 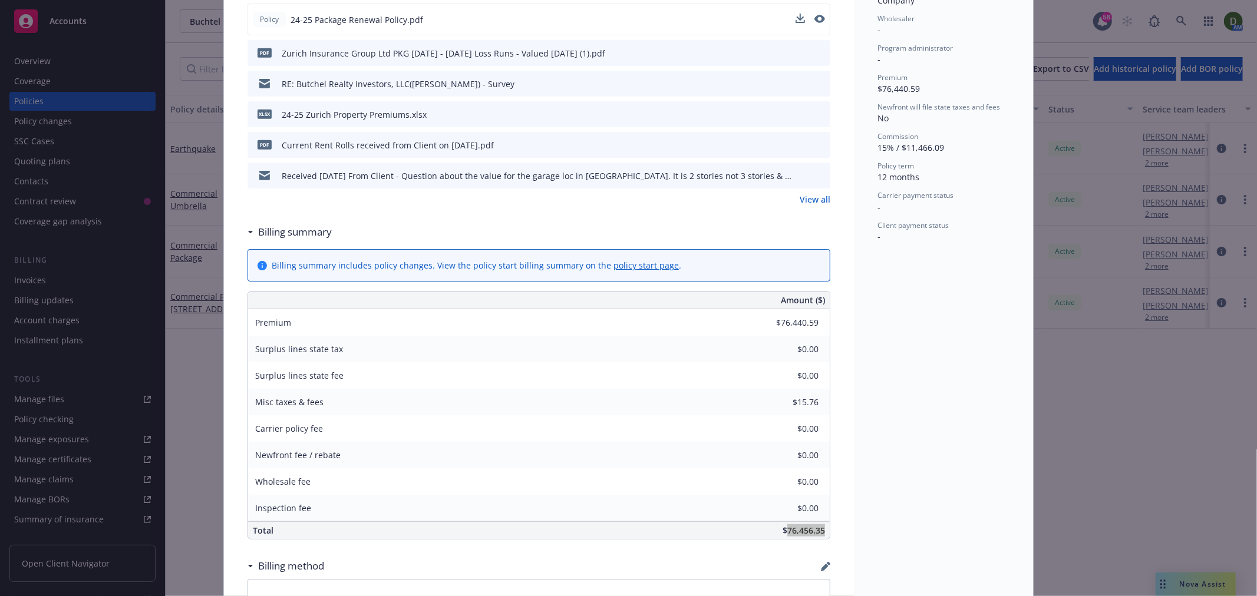 What do you see at coordinates (896, 18) in the screenshot?
I see `span: Wholesaler` at bounding box center [896, 18].